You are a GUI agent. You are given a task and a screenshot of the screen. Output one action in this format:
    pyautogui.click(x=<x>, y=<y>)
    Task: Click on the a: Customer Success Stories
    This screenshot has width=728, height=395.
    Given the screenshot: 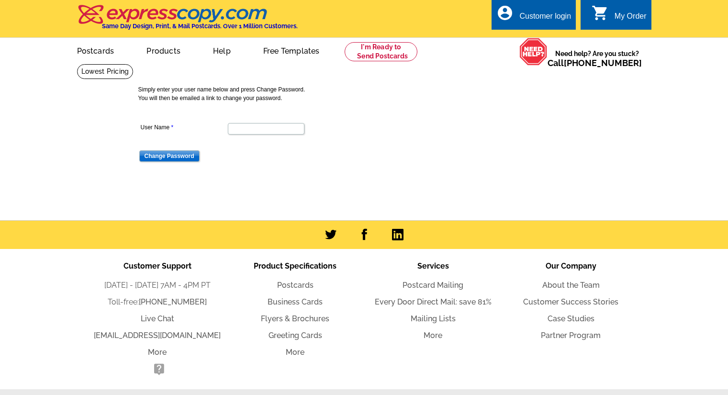 What is the action you would take?
    pyautogui.click(x=570, y=301)
    